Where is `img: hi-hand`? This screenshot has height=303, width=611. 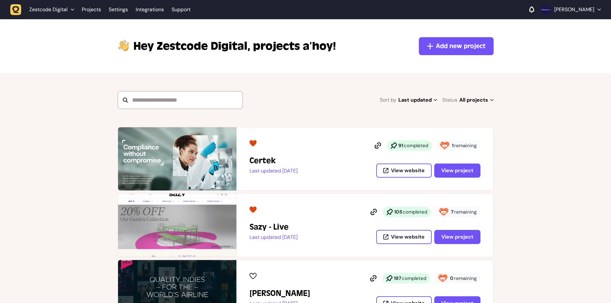 img: hi-hand is located at coordinates (123, 45).